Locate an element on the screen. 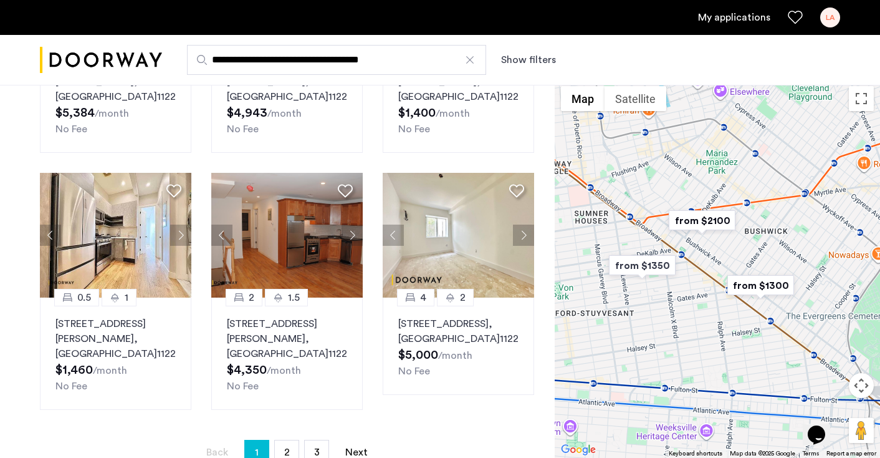 The image size is (880, 458). span: $5,000 is located at coordinates (418, 355).